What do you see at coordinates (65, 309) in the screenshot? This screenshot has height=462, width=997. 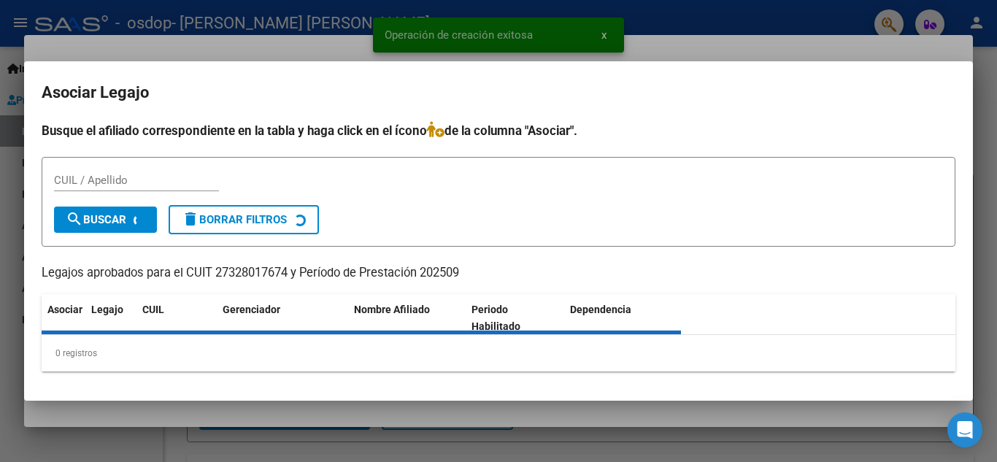 I see `span: Asociar` at bounding box center [65, 309].